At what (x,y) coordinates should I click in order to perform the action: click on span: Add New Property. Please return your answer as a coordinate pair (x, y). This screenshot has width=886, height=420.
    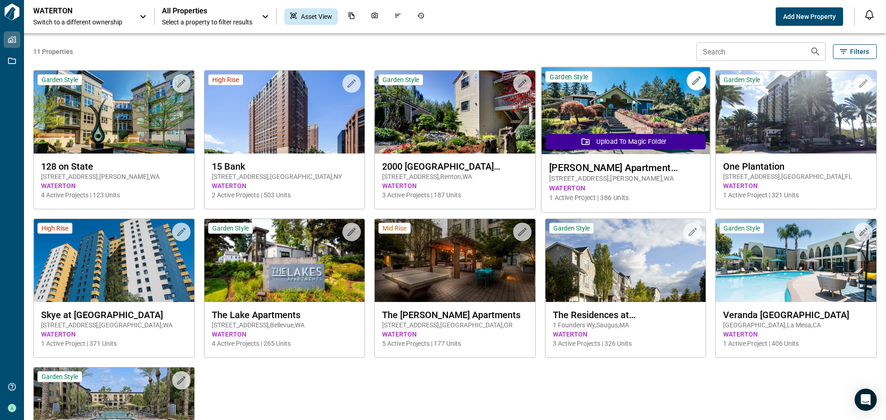
    Looking at the image, I should click on (809, 17).